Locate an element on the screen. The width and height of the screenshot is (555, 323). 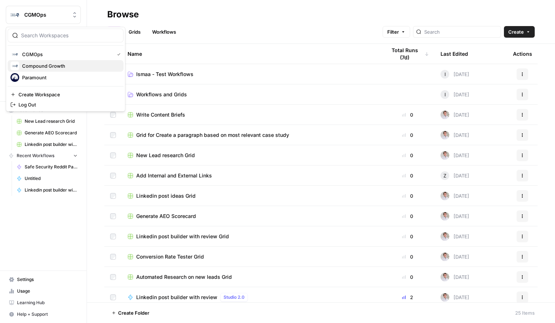
span: Untitled is located at coordinates (51, 178).